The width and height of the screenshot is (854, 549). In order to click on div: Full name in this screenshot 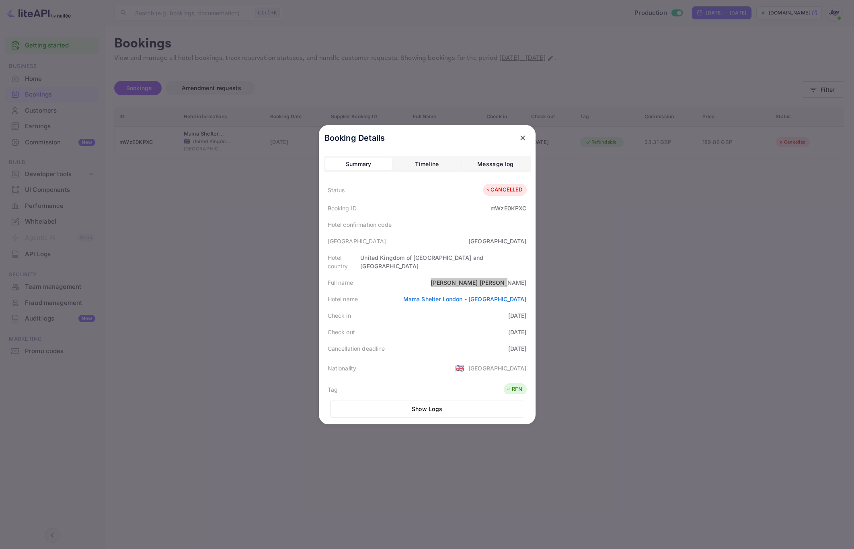, I will do `click(340, 282)`.